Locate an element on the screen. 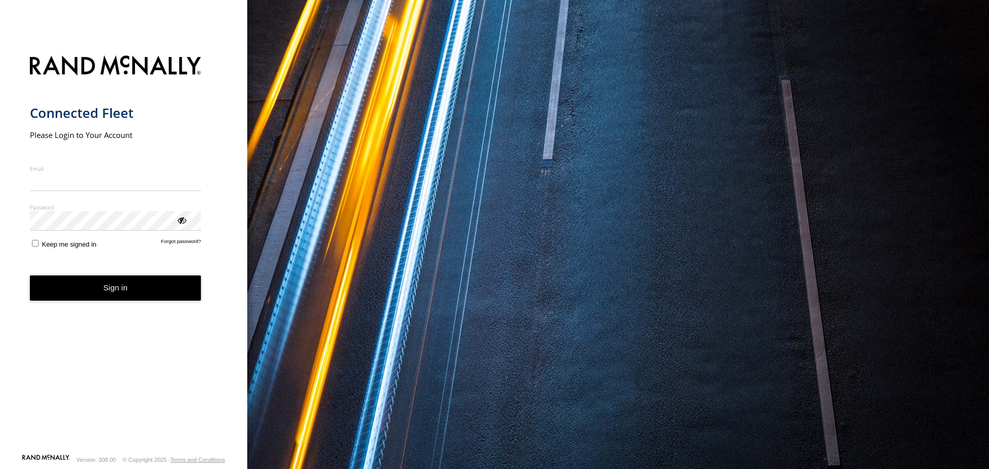  a: Forgot password? is located at coordinates (181, 243).